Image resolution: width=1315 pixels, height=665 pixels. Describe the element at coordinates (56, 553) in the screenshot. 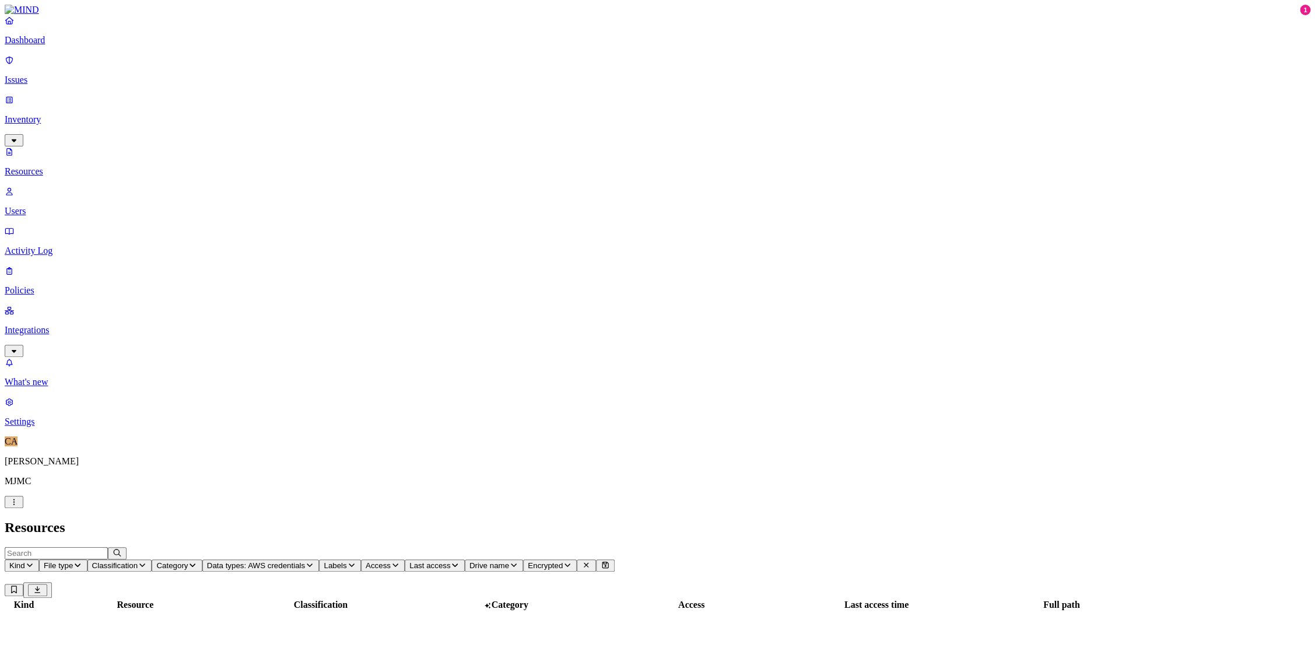

I see `input: Search` at that location.